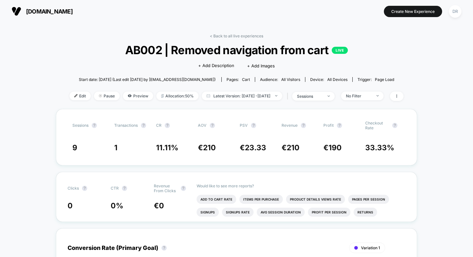  What do you see at coordinates (291, 79) in the screenshot?
I see `span: All Visitors` at bounding box center [291, 79].